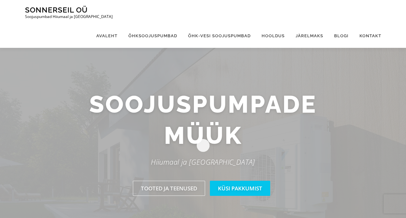  What do you see at coordinates (203, 120) in the screenshot?
I see `h2: Soojuspumpade` at bounding box center [203, 120].